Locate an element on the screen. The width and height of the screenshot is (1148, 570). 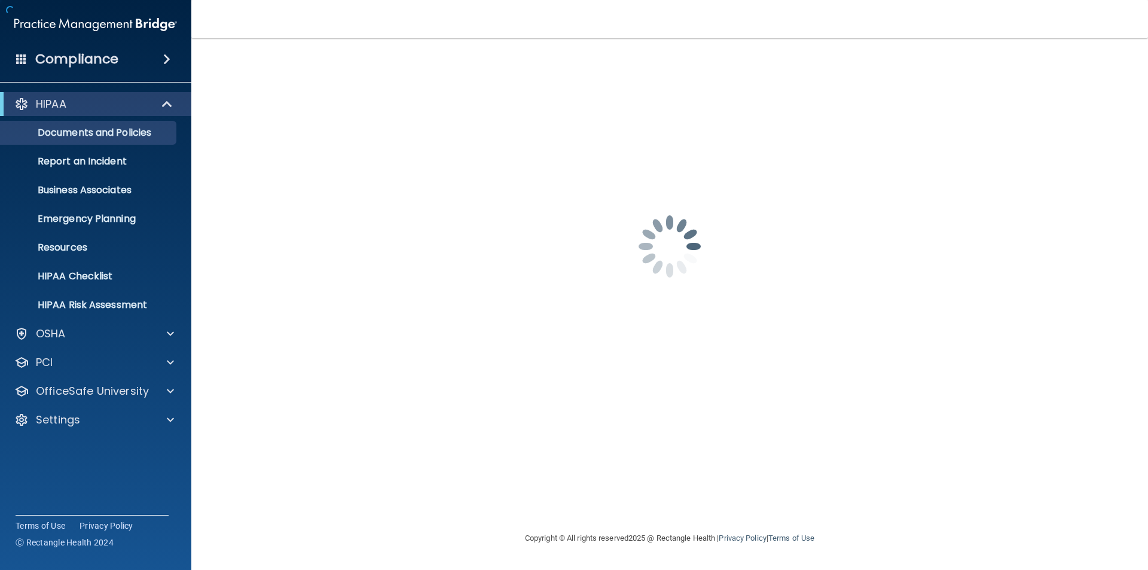
p: OSHA is located at coordinates (51, 334).